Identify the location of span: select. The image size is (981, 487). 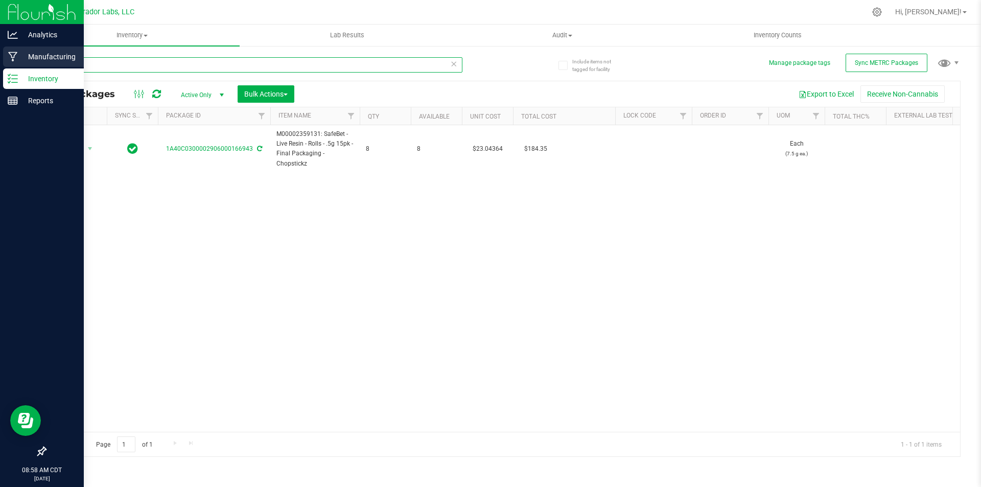
(90, 149).